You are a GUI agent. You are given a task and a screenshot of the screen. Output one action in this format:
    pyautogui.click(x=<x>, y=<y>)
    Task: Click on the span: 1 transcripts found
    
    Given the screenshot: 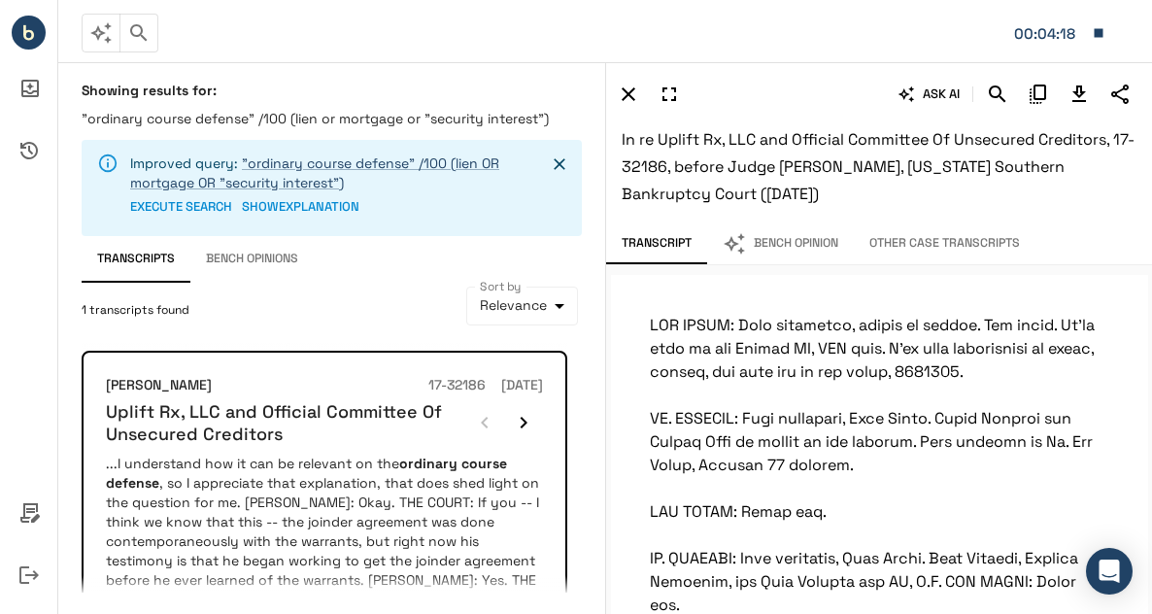 What is the action you would take?
    pyautogui.click(x=135, y=311)
    